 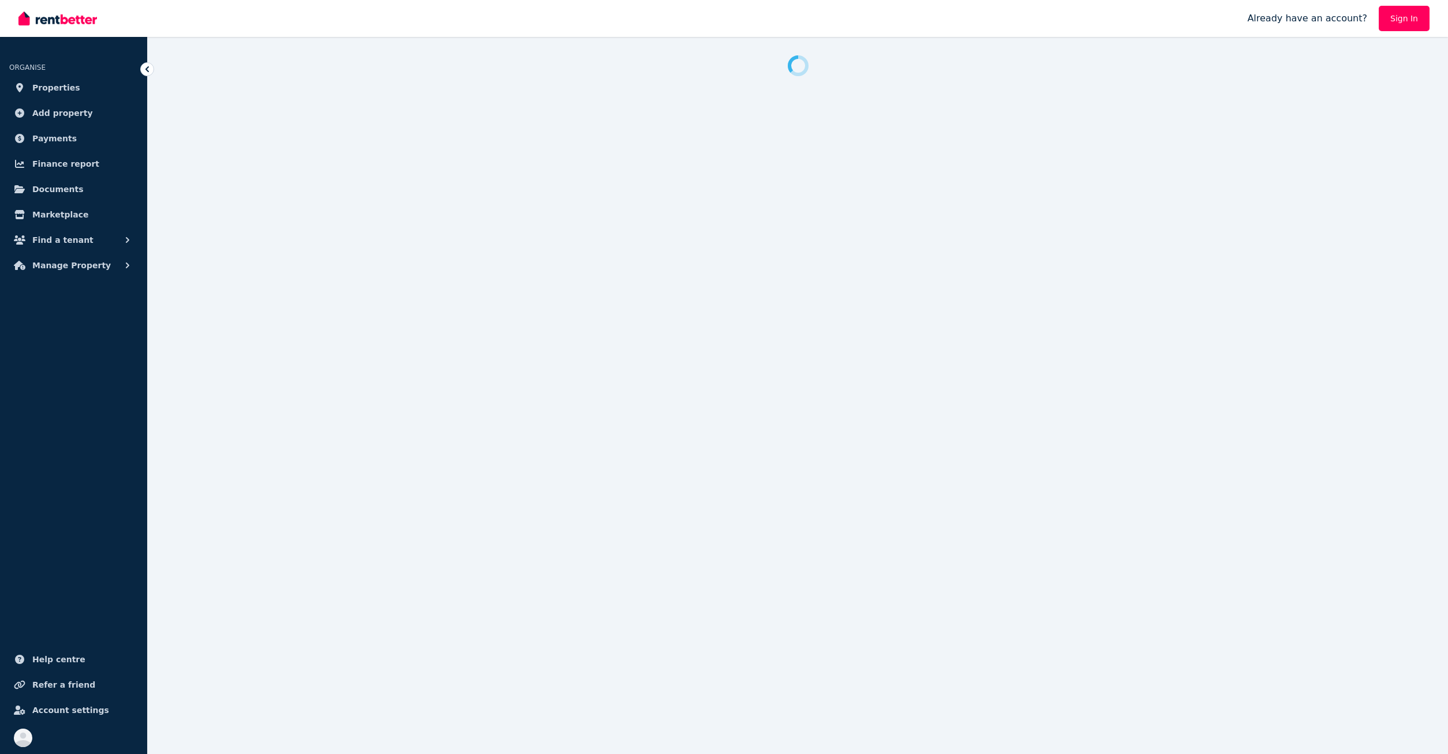 What do you see at coordinates (66, 164) in the screenshot?
I see `span: Finance report` at bounding box center [66, 164].